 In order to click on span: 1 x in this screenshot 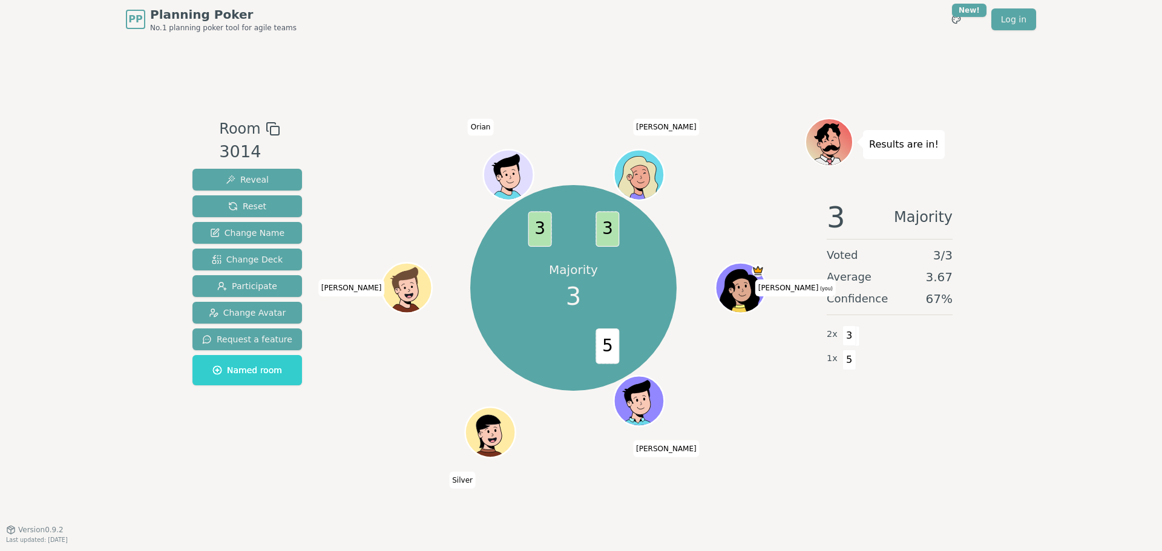, I will do `click(832, 359)`.